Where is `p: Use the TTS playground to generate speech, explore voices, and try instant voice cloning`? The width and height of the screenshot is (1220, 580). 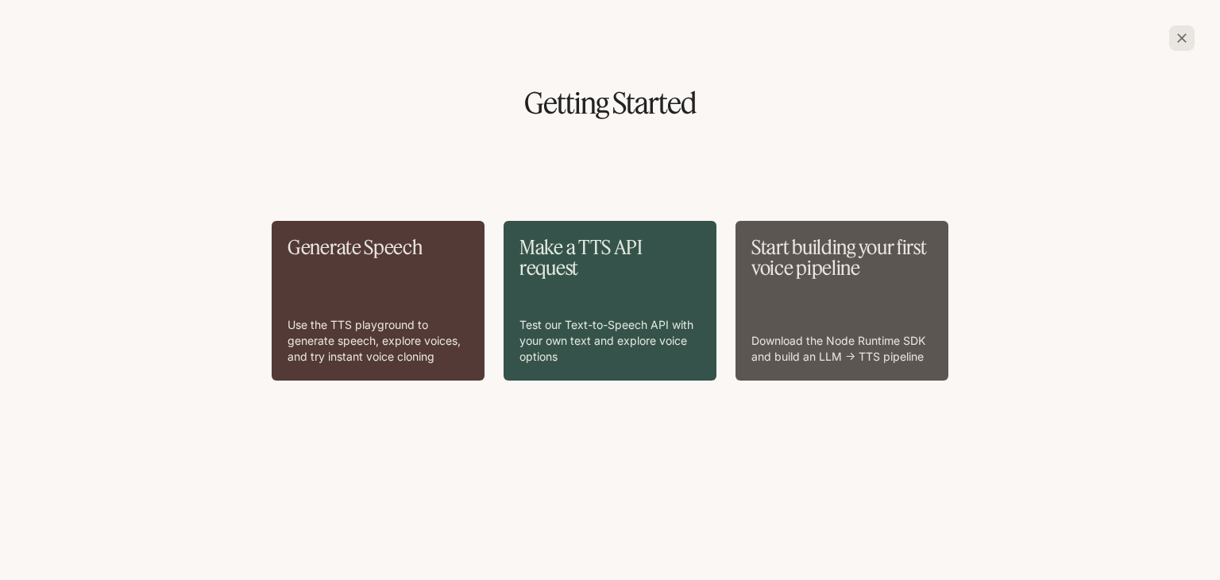
p: Use the TTS playground to generate speech, explore voices, and try instant voice cloning is located at coordinates (378, 341).